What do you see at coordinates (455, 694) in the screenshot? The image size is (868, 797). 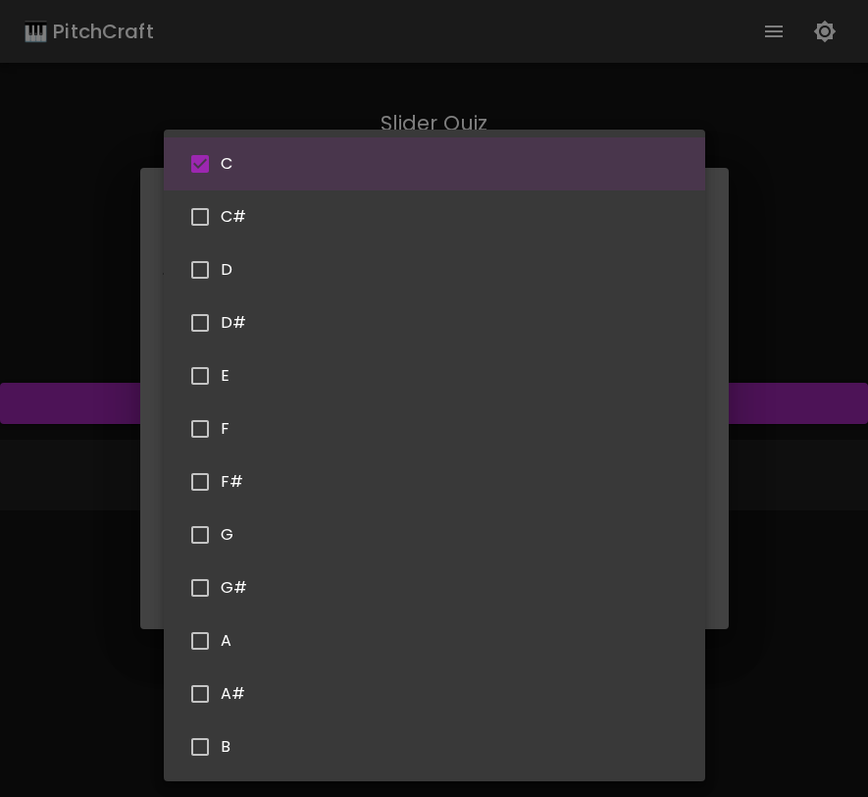 I see `span: A#` at bounding box center [455, 694].